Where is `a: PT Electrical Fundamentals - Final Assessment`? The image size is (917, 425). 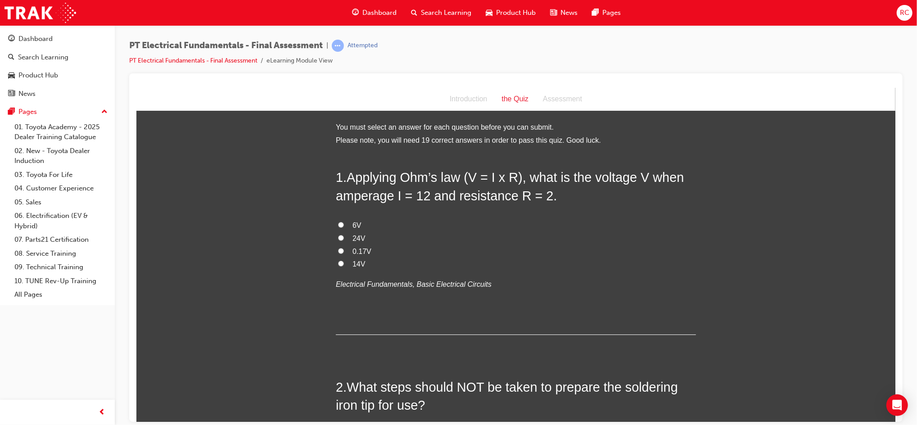 a: PT Electrical Fundamentals - Final Assessment is located at coordinates (193, 60).